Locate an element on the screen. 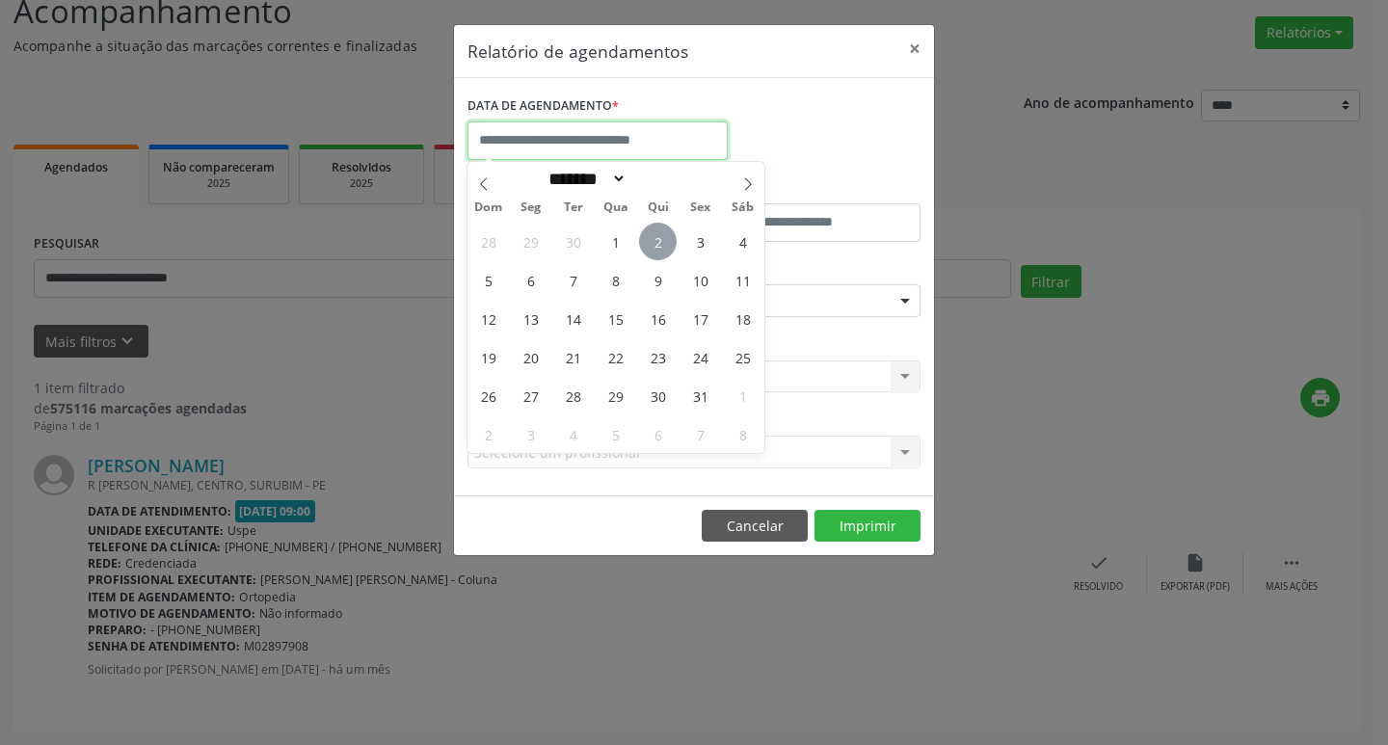 This screenshot has height=745, width=1388. label: ATÉ is located at coordinates (810, 188).